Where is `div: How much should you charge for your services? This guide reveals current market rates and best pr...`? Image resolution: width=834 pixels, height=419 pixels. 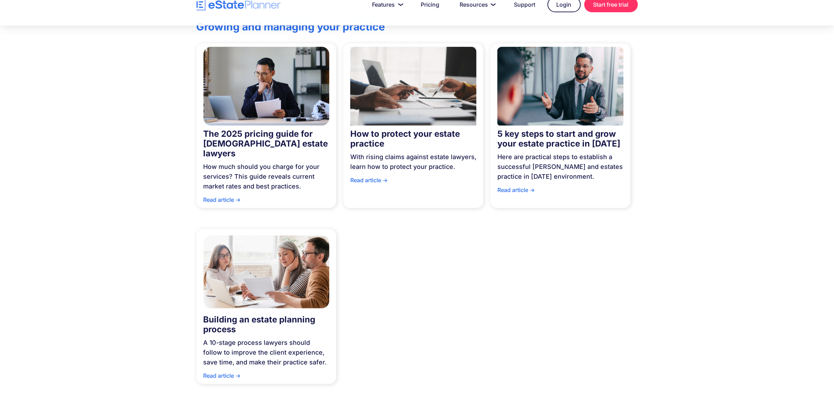
div: How much should you charge for your services? This guide reveals current market rates and best pr... is located at coordinates (266, 177).